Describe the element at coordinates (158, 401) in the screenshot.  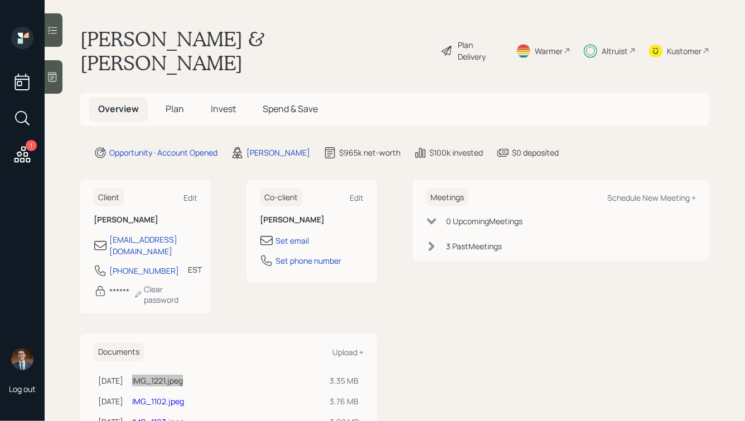
I see `a: IMG_1102.jpeg` at that location.